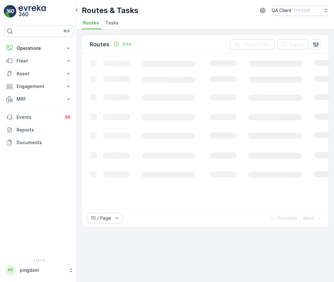  Describe the element at coordinates (10, 271) in the screenshot. I see `div: PP` at that location.